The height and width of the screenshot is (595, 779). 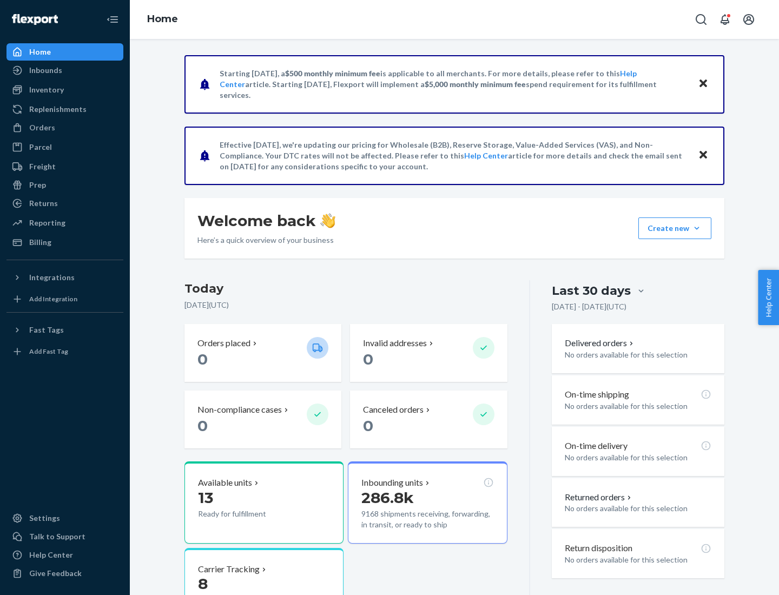 What do you see at coordinates (599, 548) in the screenshot?
I see `p: Return disposition` at bounding box center [599, 548].